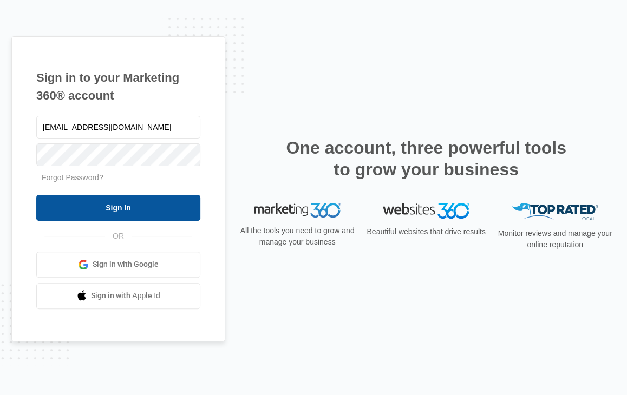 The height and width of the screenshot is (395, 627). What do you see at coordinates (118, 127) in the screenshot?
I see `input: Email` at bounding box center [118, 127].